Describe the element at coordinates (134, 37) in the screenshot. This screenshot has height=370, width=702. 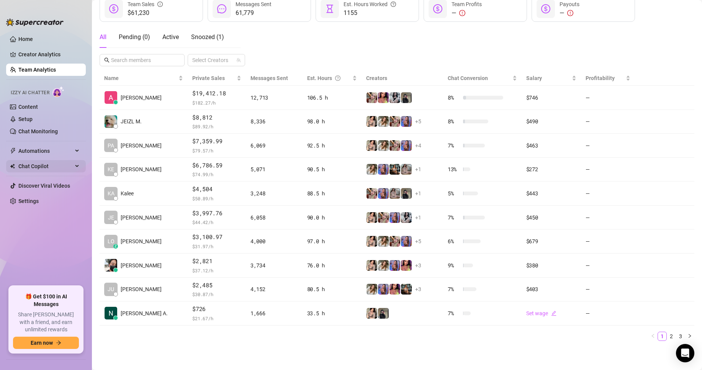
I see `div: Pending ( 0 )` at that location.